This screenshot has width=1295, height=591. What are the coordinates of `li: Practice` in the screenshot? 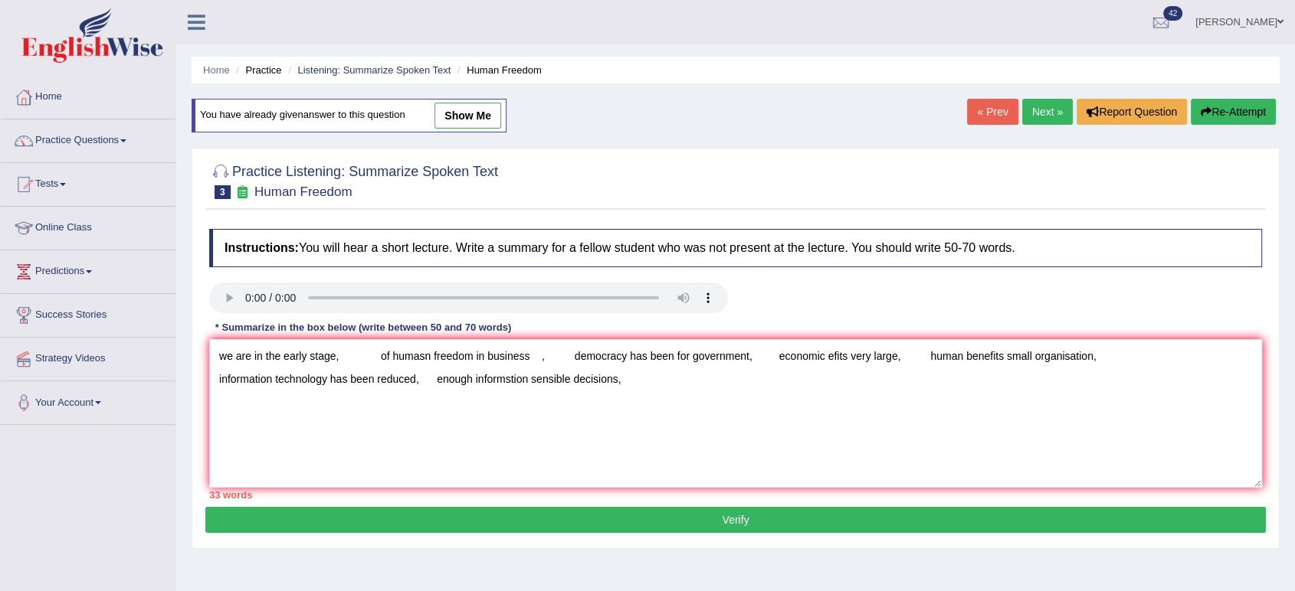 It's located at (257, 70).